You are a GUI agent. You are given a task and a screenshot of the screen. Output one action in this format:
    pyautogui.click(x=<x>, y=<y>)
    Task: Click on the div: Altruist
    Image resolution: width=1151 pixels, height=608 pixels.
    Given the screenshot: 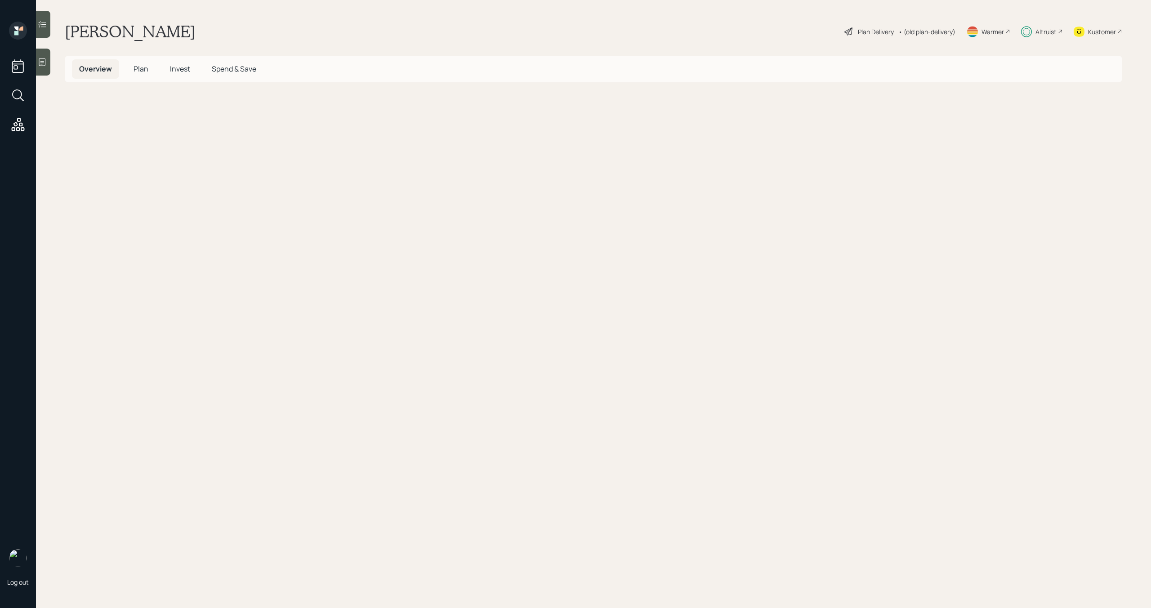 What is the action you would take?
    pyautogui.click(x=1046, y=31)
    